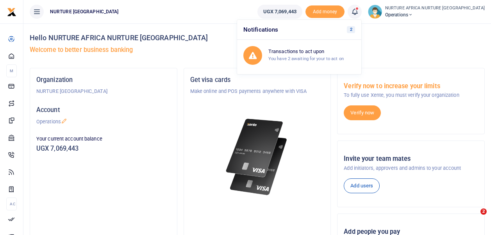  Describe the element at coordinates (11, 71) in the screenshot. I see `li: M` at that location.